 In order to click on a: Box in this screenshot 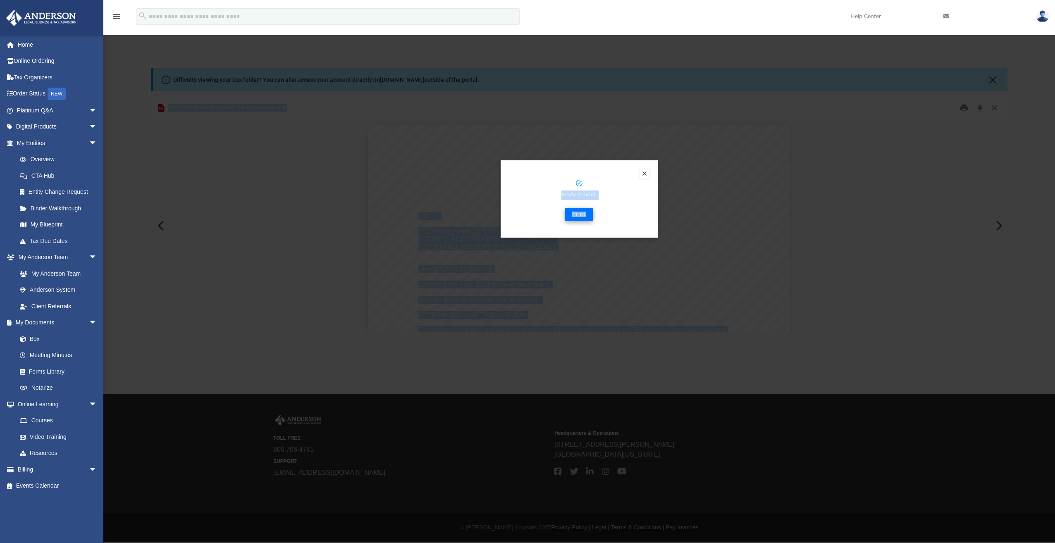, I will do `click(56, 339)`.